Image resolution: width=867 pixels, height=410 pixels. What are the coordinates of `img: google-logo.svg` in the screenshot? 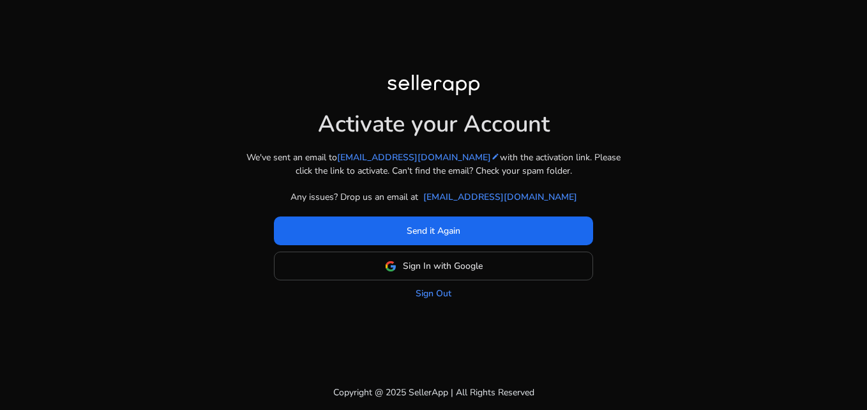 It's located at (391, 266).